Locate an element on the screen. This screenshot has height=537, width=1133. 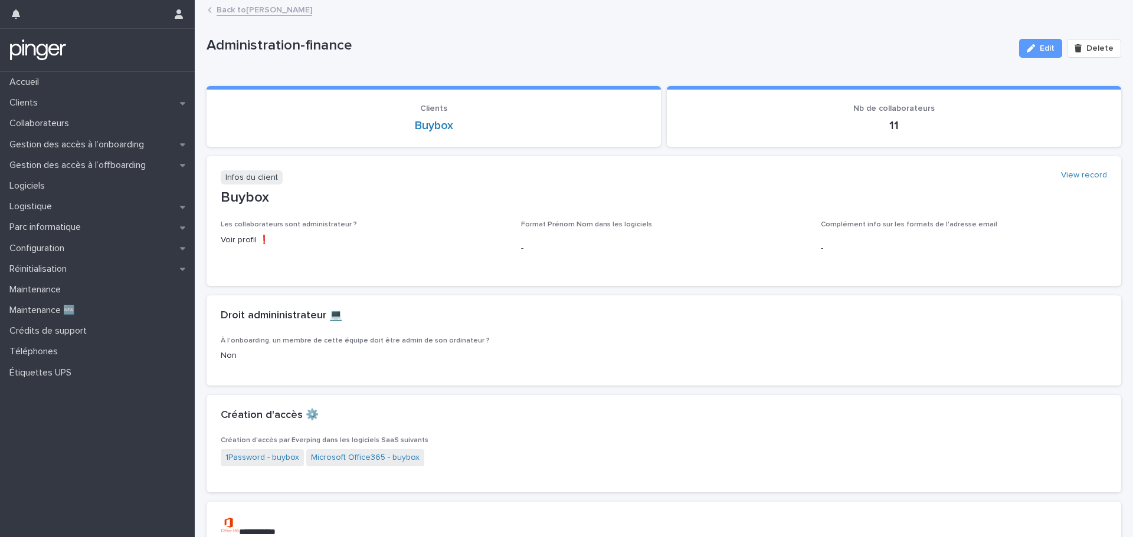
p: Maintenance is located at coordinates (37, 290).